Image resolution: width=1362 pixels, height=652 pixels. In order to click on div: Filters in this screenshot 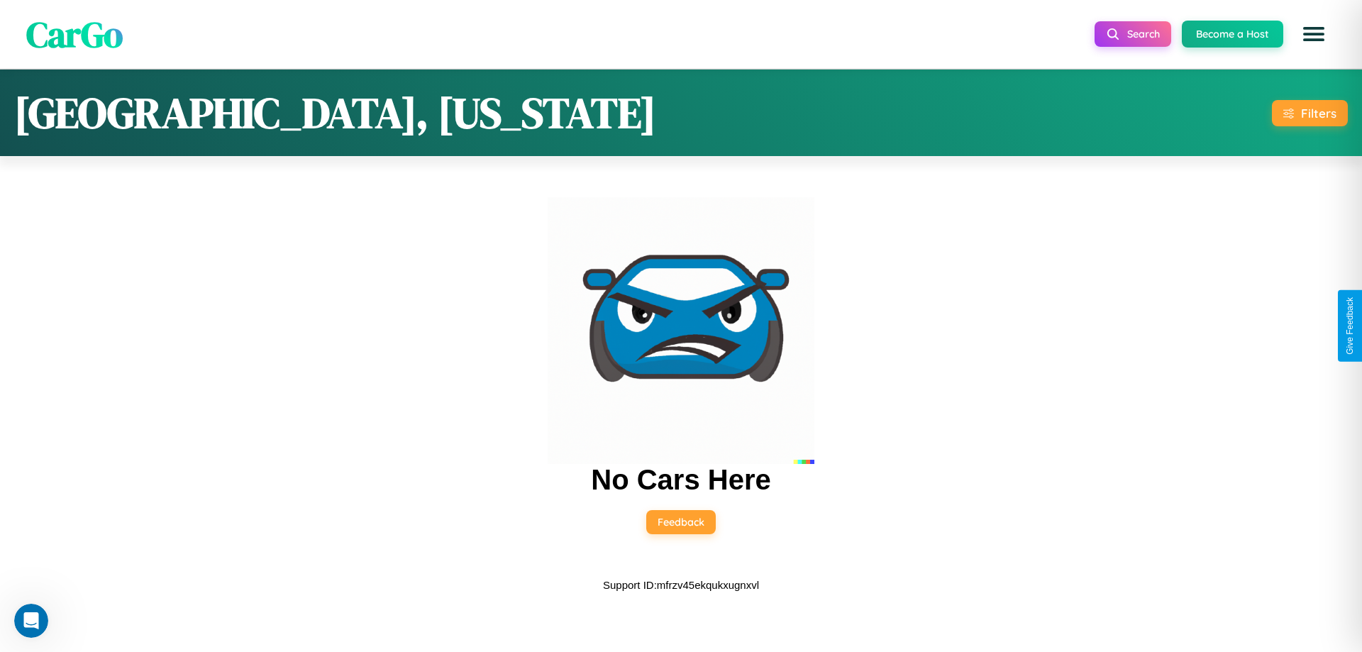, I will do `click(1318, 113)`.